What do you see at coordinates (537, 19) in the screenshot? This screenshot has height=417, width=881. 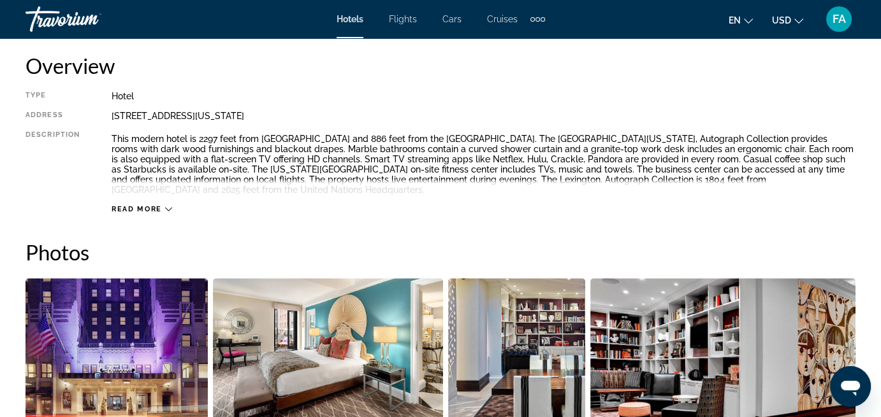 I see `button: Extra navigation items` at bounding box center [537, 19].